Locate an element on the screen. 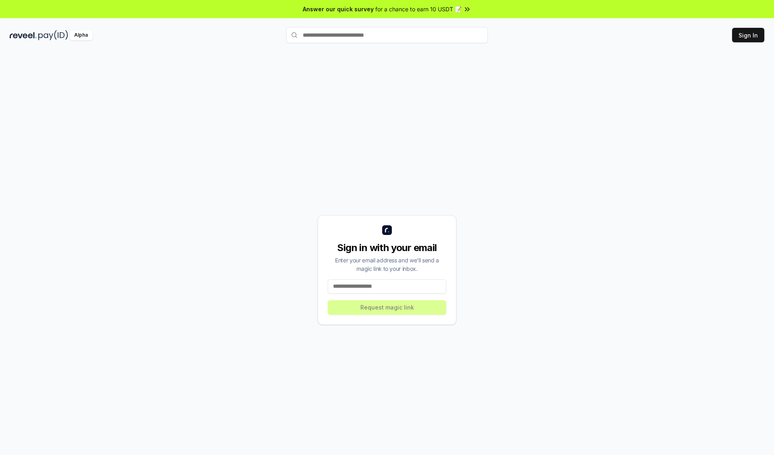  div: Enter your email address and we’ll send a magic link to your inbox. is located at coordinates (387, 264).